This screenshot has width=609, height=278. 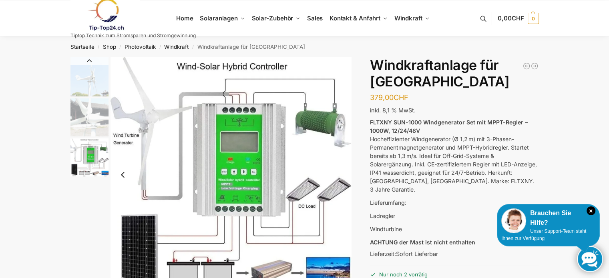 I want to click on span: 0,00, so click(x=510, y=18).